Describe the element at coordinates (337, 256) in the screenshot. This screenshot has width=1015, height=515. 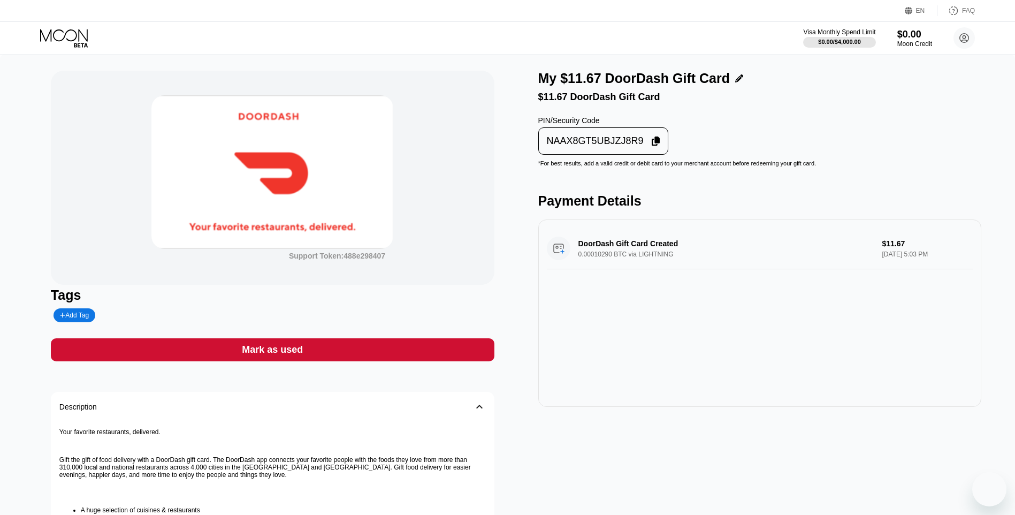
I see `div: Support Token:488e298407` at that location.